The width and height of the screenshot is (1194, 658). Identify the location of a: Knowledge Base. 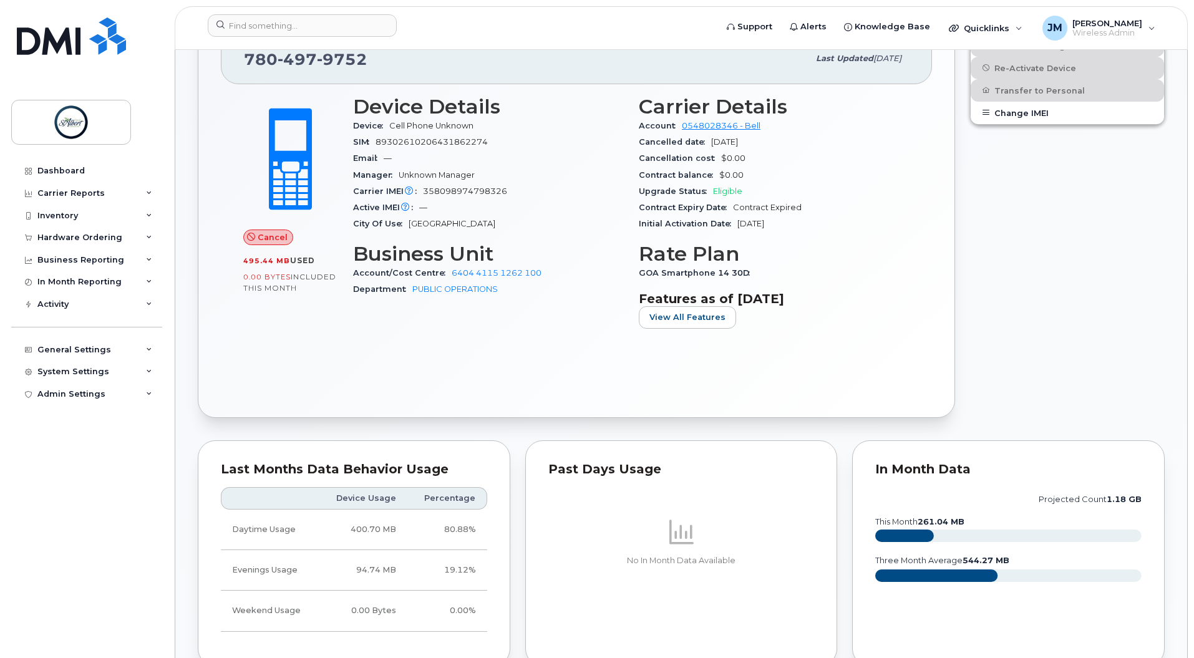
(887, 27).